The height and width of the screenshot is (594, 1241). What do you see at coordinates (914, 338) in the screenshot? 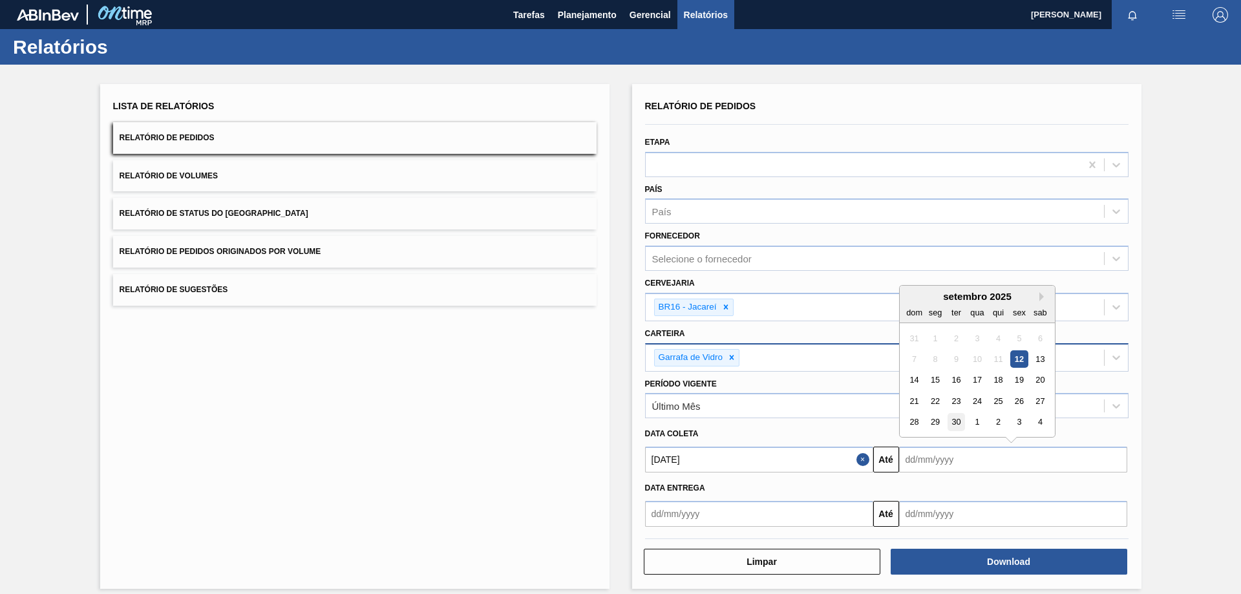
I see `div: Not available domingo, 31 de agosto de 2025` at bounding box center [914, 338].